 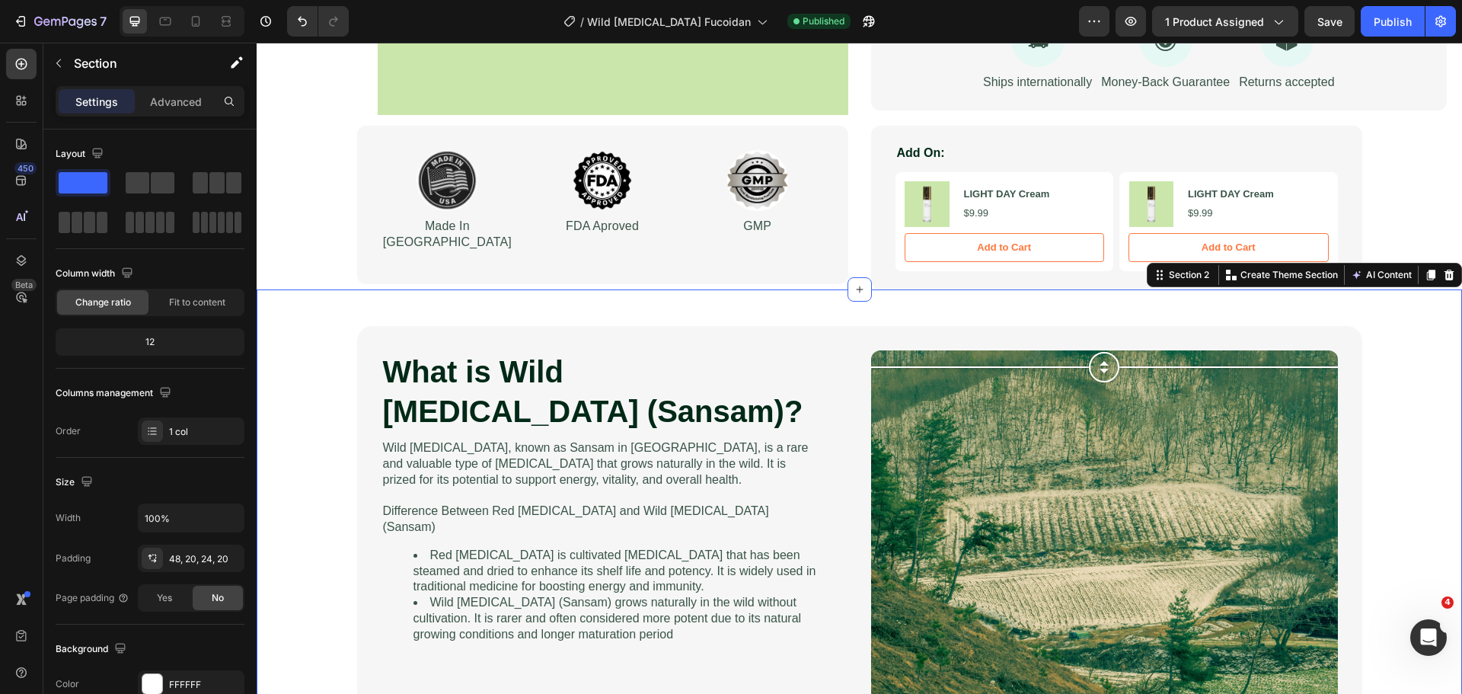 What do you see at coordinates (165, 598) in the screenshot?
I see `span: Yes` at bounding box center [165, 598].